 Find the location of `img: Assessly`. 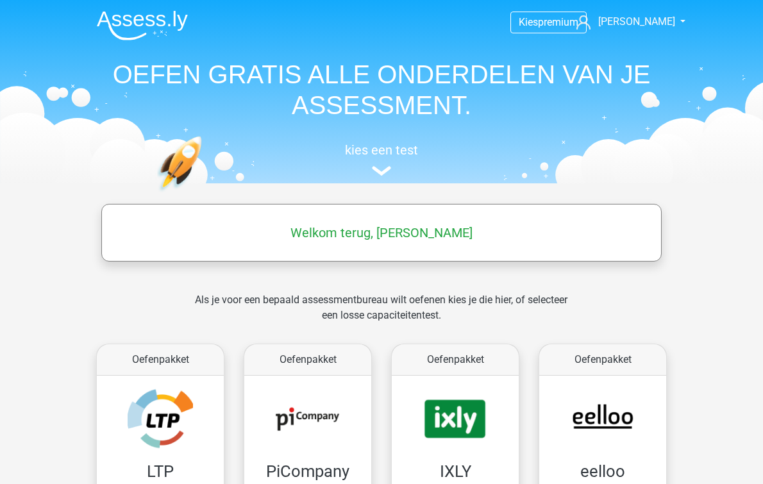

img: Assessly is located at coordinates (142, 25).